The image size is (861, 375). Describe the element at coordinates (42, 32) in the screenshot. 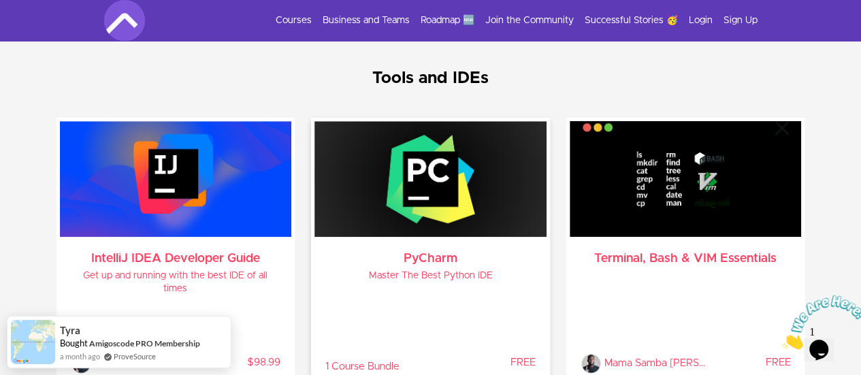

I see `div: CloseChat attention grabber` at that location.